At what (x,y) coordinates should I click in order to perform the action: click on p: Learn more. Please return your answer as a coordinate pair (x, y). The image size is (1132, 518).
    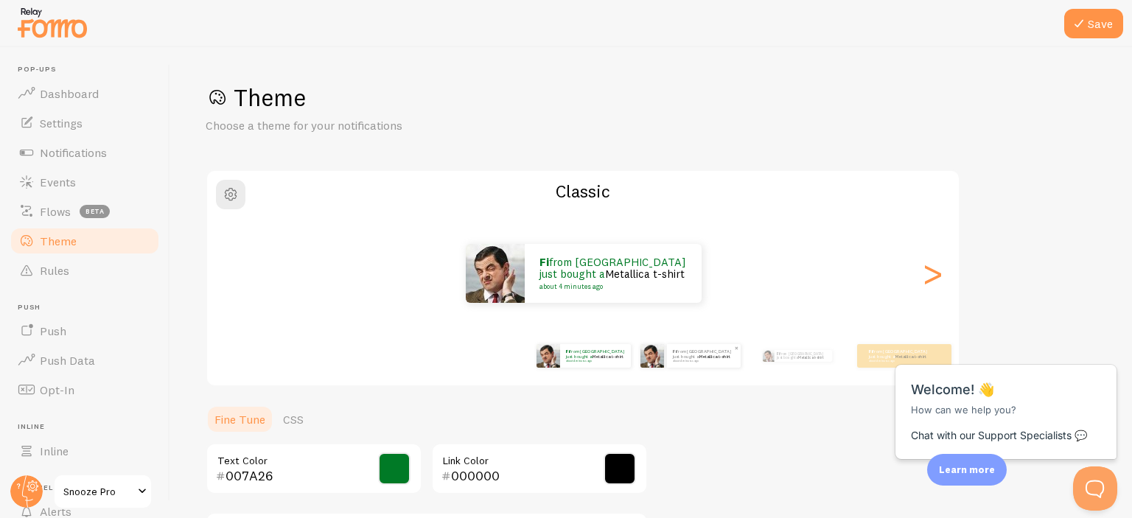
    Looking at the image, I should click on (967, 470).